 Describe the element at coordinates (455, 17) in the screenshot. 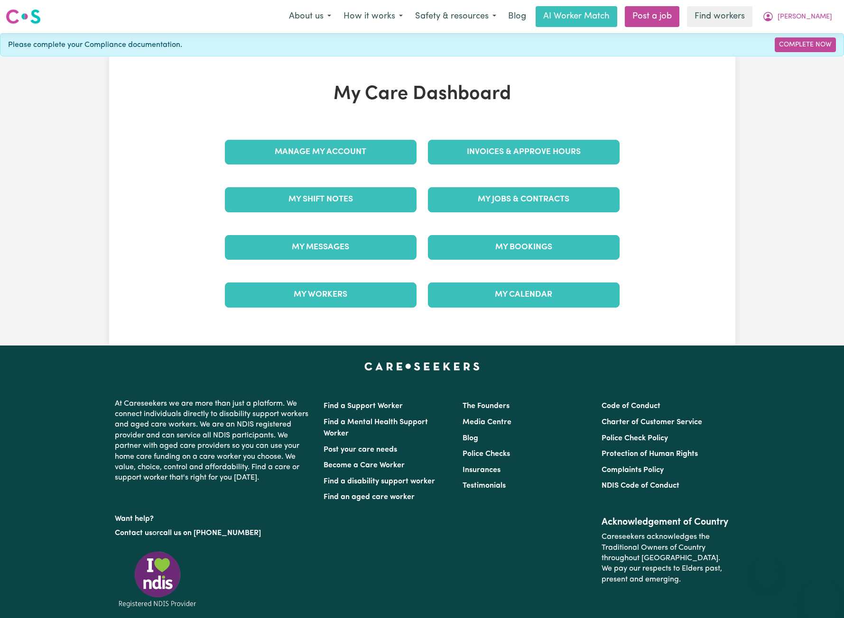

I see `button: Safety & resources` at that location.